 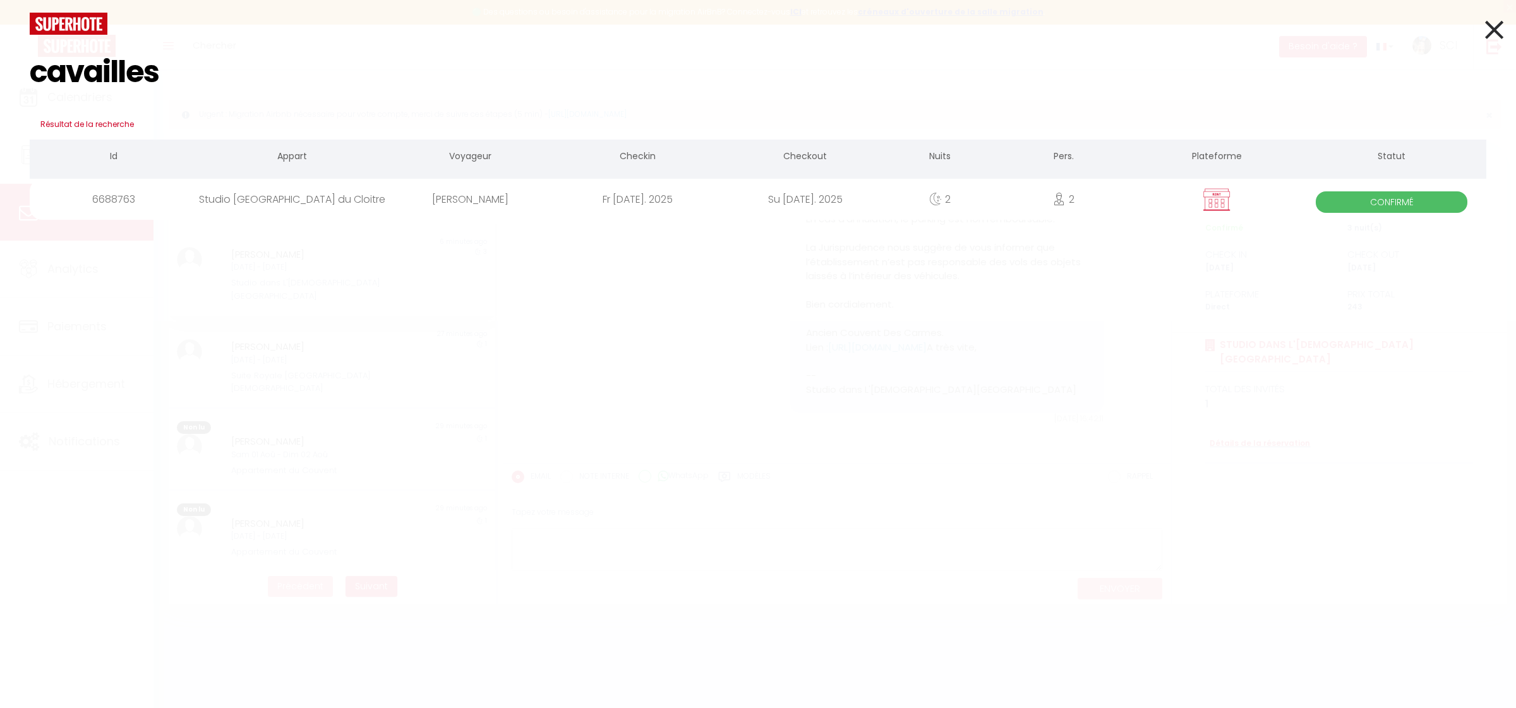 I want to click on th: Checkin, so click(x=637, y=157).